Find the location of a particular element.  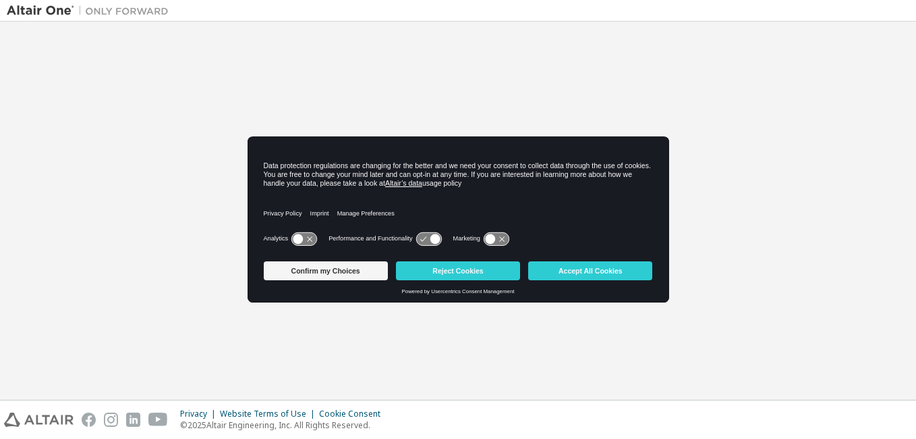

img: instagram.svg is located at coordinates (111, 419).